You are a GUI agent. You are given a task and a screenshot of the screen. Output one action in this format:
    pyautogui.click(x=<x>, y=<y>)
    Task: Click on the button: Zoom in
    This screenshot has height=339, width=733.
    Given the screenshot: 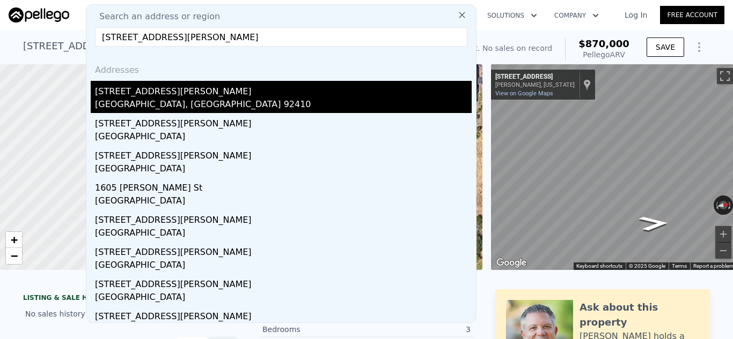 What is the action you would take?
    pyautogui.click(x=723, y=234)
    